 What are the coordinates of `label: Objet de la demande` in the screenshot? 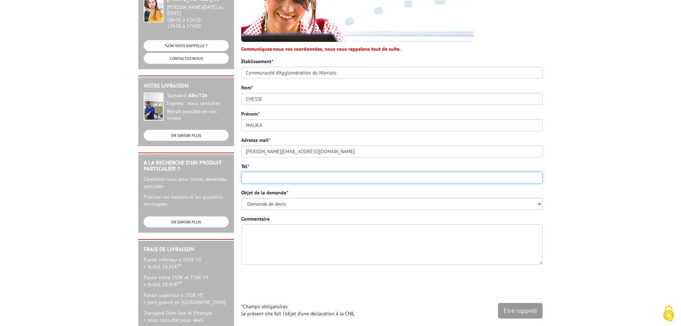 It's located at (264, 192).